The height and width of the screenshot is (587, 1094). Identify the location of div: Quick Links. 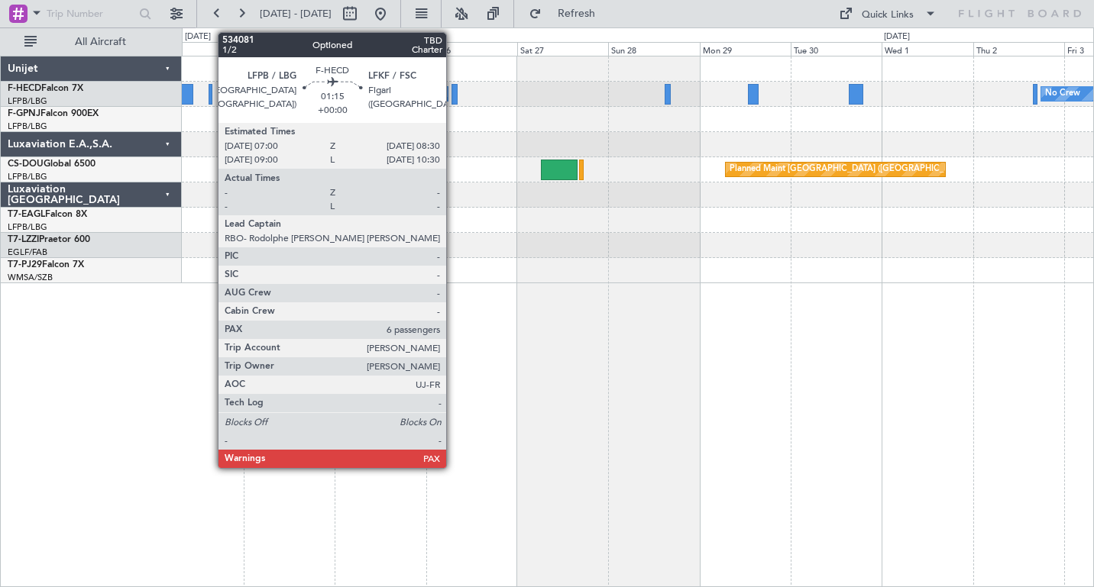
(888, 15).